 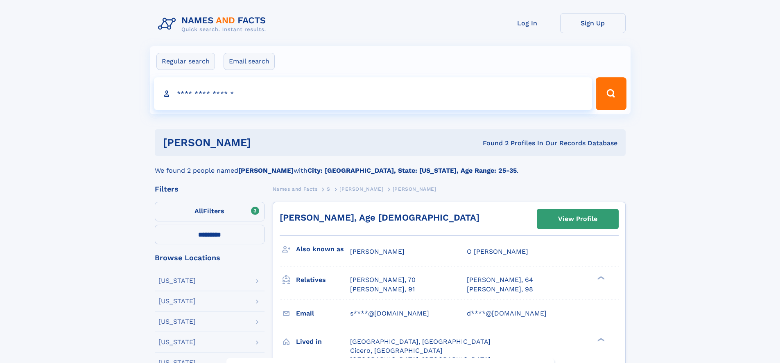 I want to click on a: Sign Up, so click(x=593, y=23).